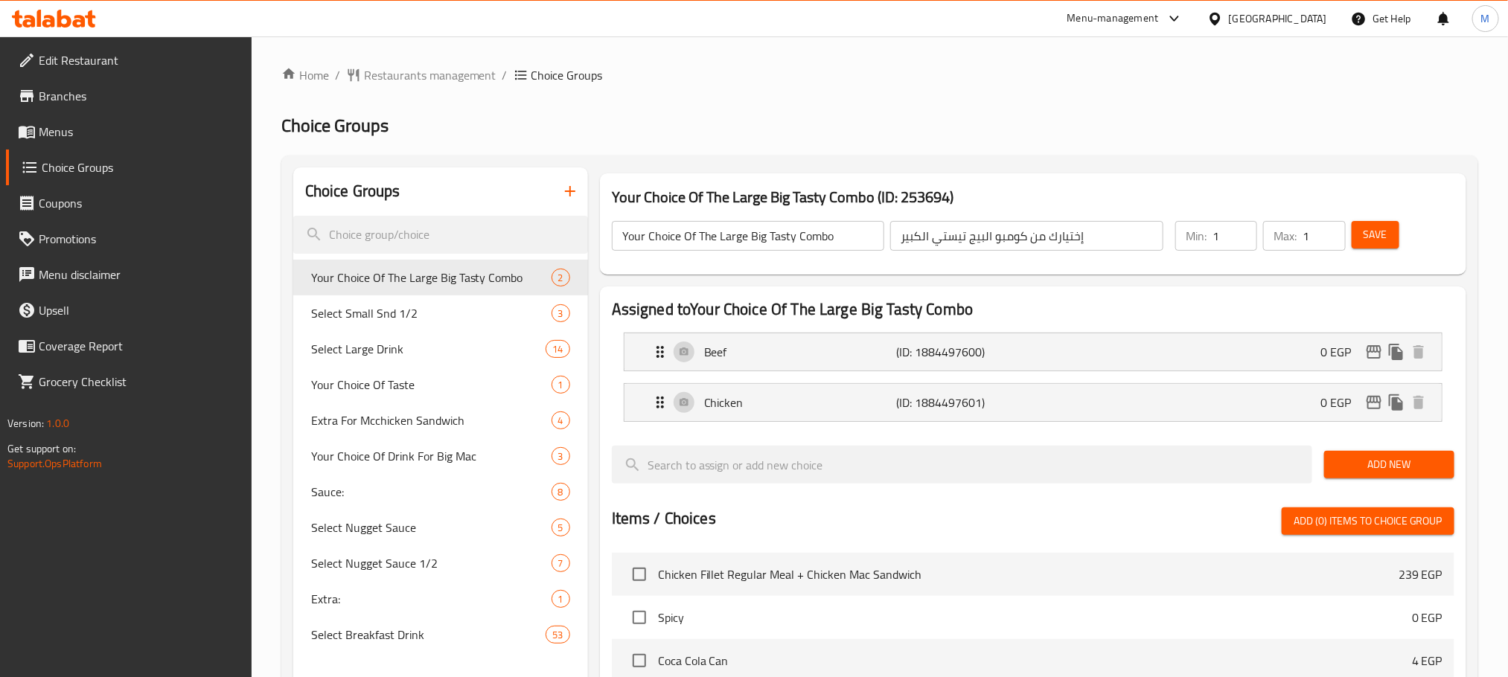  Describe the element at coordinates (431, 456) in the screenshot. I see `span: Your Choice Of Drink For Big Mac` at that location.